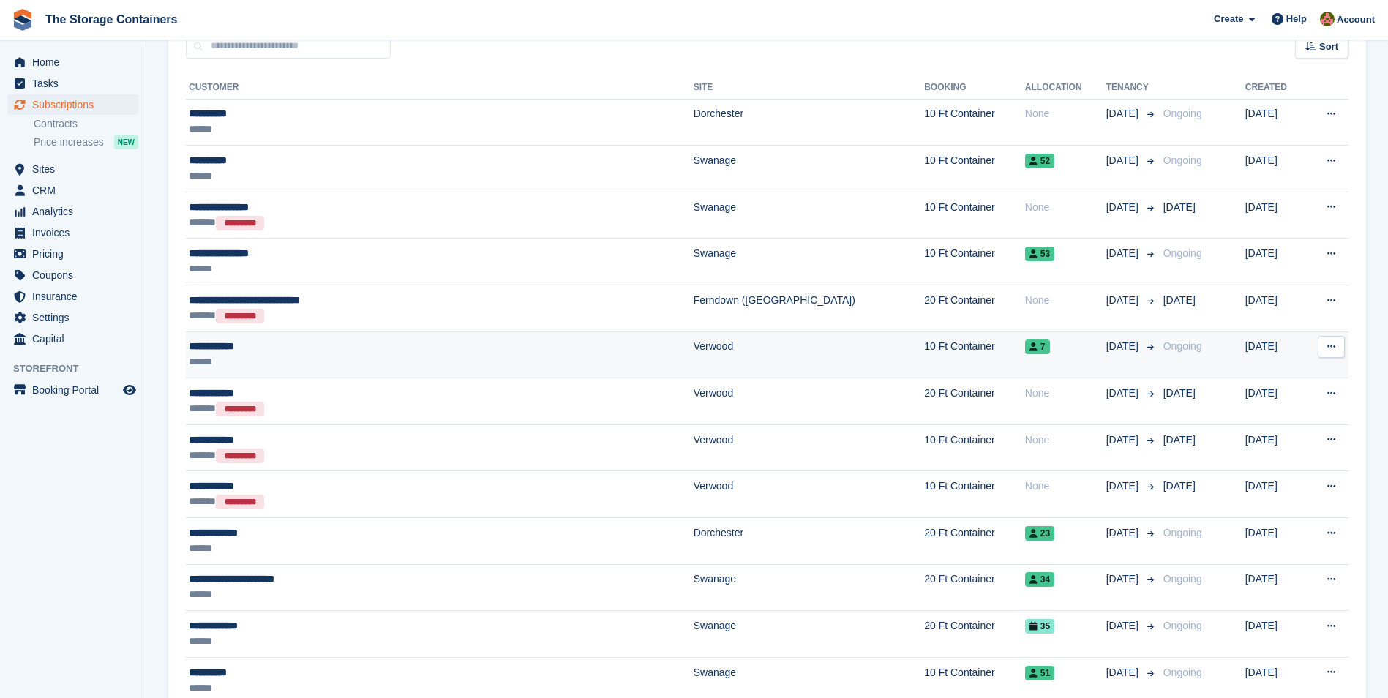 The width and height of the screenshot is (1388, 698). I want to click on div: NEW, so click(126, 142).